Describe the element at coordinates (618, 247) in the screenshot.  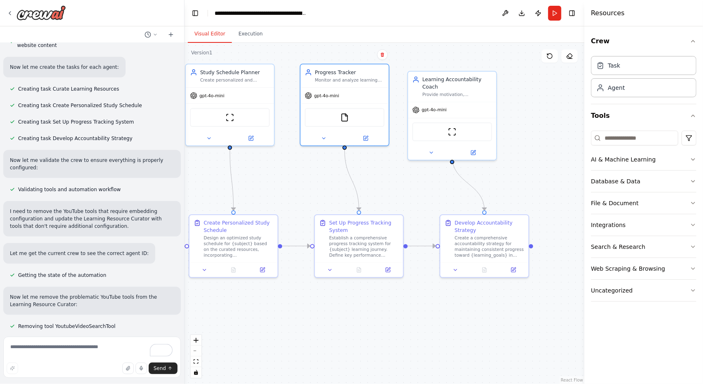
I see `div: Search & Research` at that location.